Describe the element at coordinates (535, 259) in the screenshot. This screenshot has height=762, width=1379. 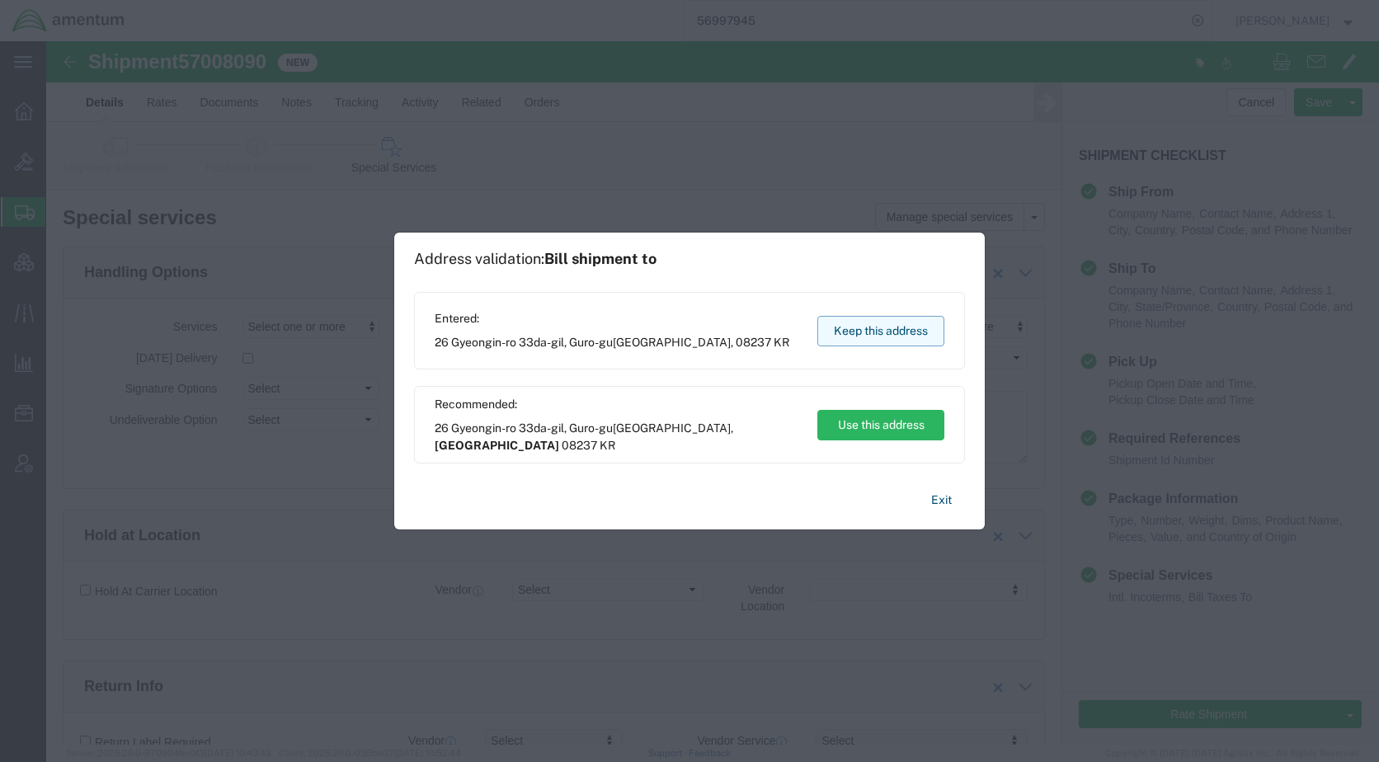
I see `h1: Address validation:` at that location.